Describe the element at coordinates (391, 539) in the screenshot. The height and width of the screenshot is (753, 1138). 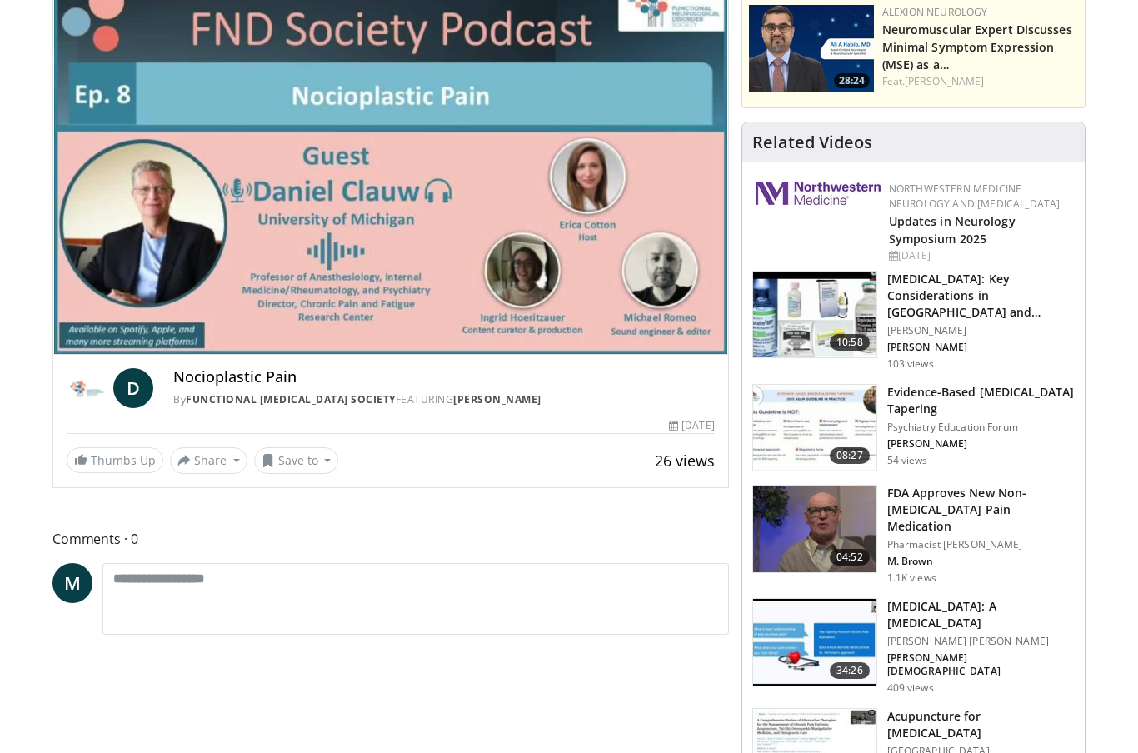
I see `span: Comments 0` at that location.